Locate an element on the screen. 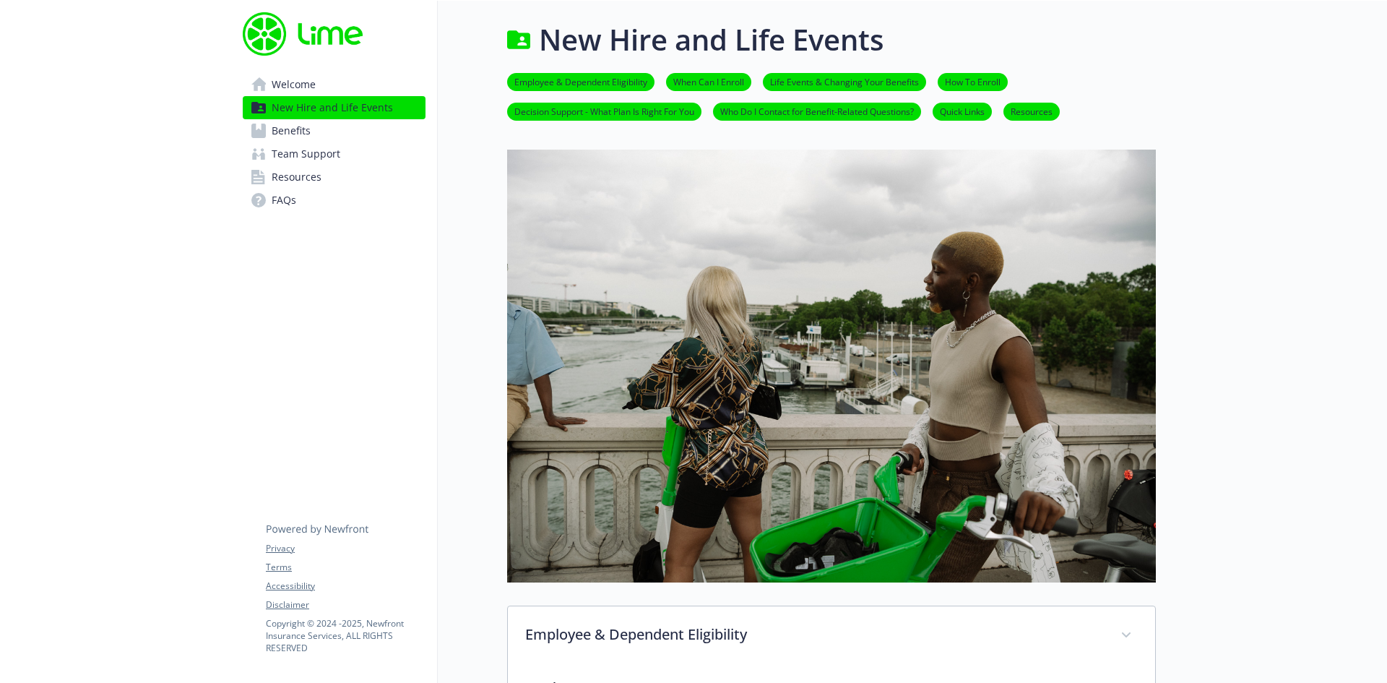  a: Employee & Dependent Eligibility is located at coordinates (581, 81).